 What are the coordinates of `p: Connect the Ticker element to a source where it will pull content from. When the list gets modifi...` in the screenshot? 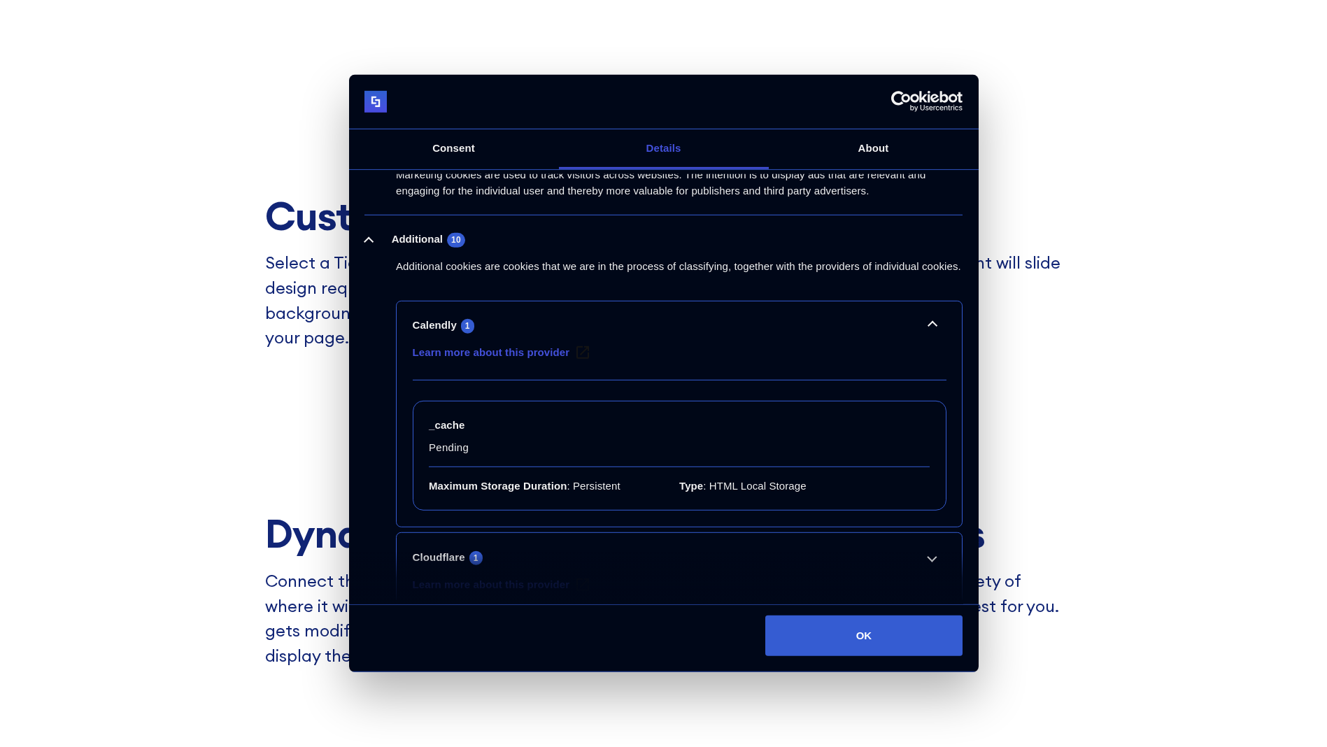 It's located at (448, 618).